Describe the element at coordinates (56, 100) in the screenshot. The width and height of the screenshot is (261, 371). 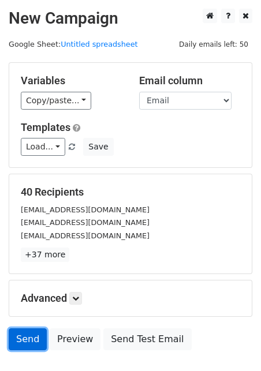
I see `a: Copy/paste...` at that location.